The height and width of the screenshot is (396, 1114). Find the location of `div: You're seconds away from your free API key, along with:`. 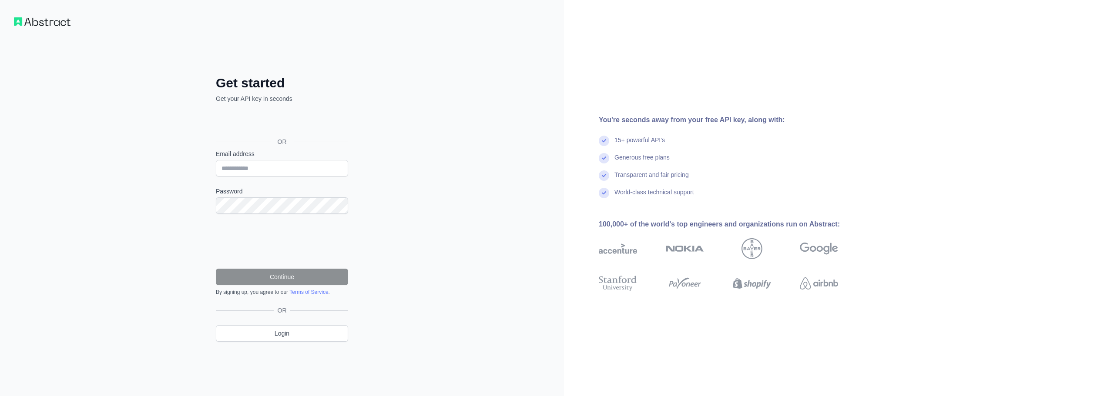

div: You're seconds away from your free API key, along with: is located at coordinates (732, 120).